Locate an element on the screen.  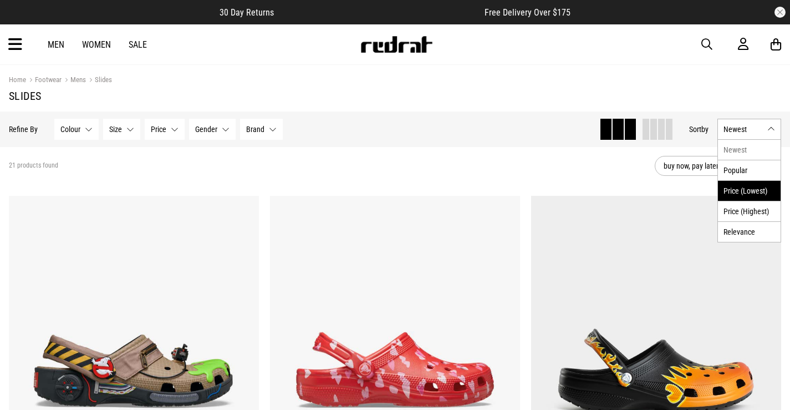
span: Newest is located at coordinates (743, 129).